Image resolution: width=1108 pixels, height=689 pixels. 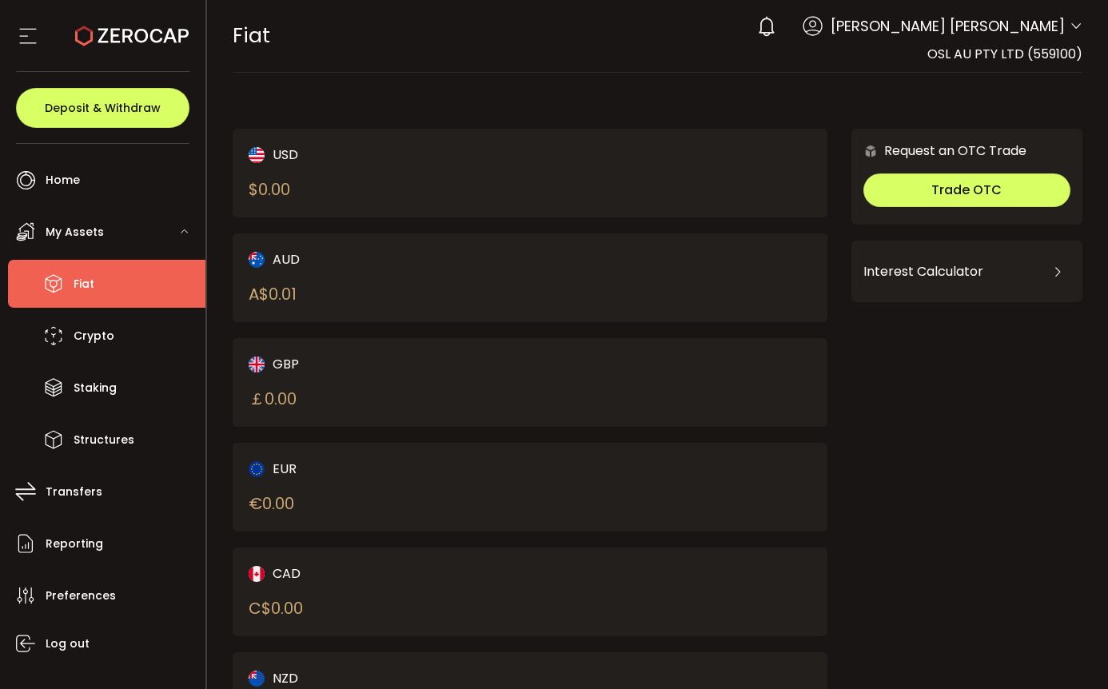 What do you see at coordinates (967, 272) in the screenshot?
I see `div: Interest Calculator` at bounding box center [967, 272].